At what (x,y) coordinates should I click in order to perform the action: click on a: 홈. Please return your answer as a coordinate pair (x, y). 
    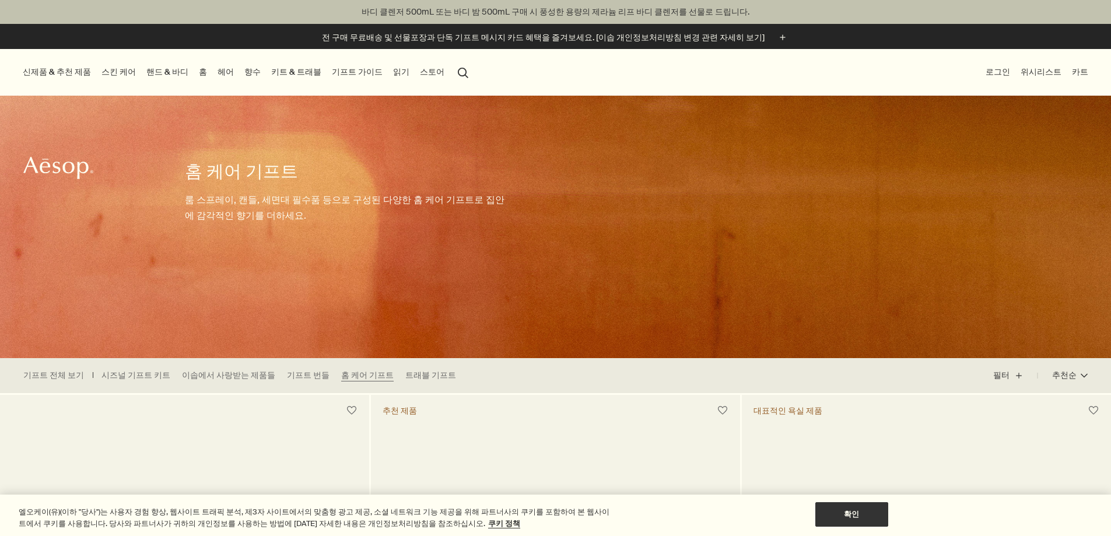
    Looking at the image, I should click on (203, 72).